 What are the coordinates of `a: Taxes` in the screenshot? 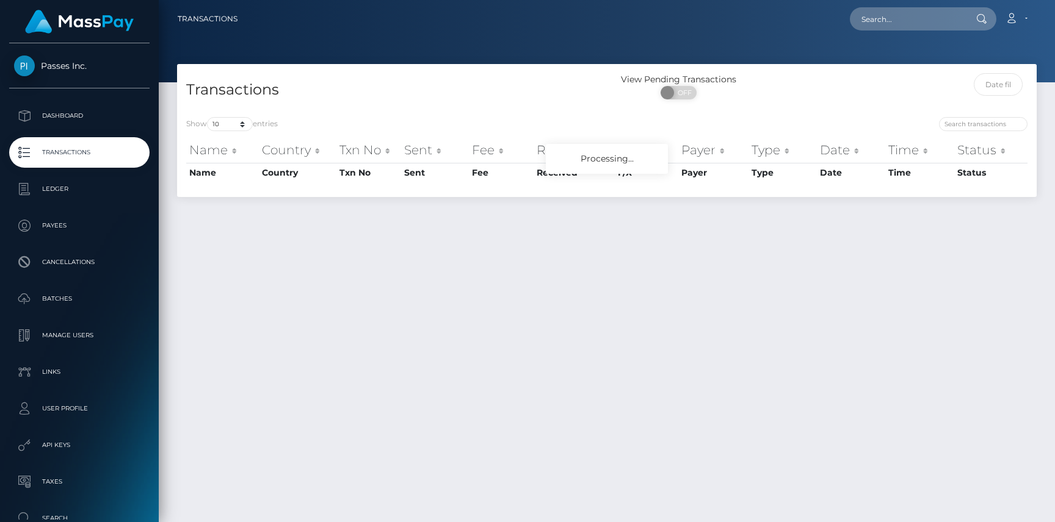 It's located at (79, 482).